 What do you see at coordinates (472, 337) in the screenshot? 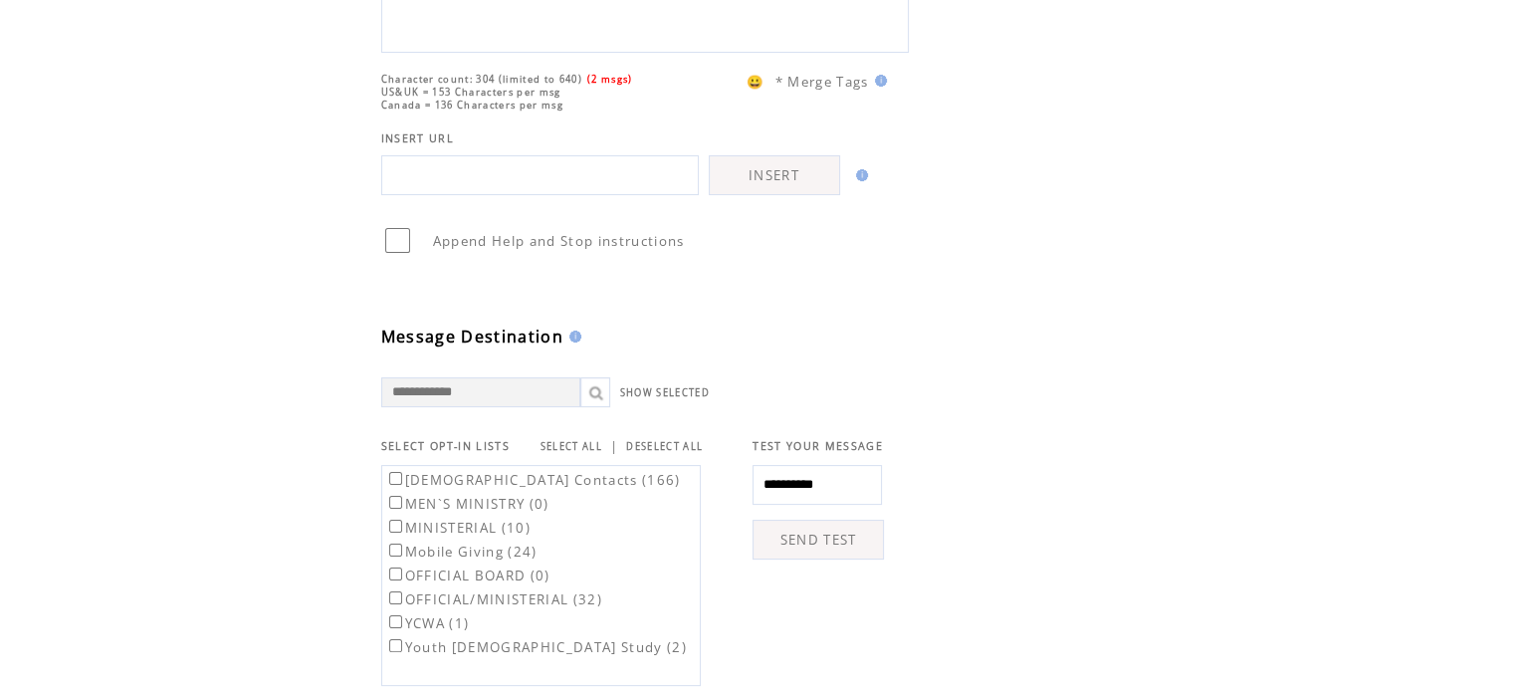
I see `span: Message Destination` at bounding box center [472, 337].